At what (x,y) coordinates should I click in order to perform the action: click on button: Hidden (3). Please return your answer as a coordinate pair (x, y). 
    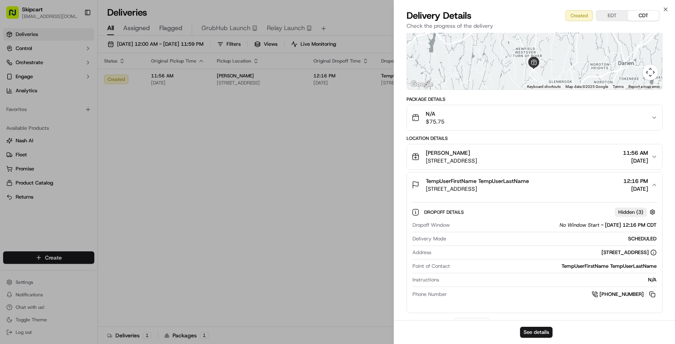
    Looking at the image, I should click on (636, 212).